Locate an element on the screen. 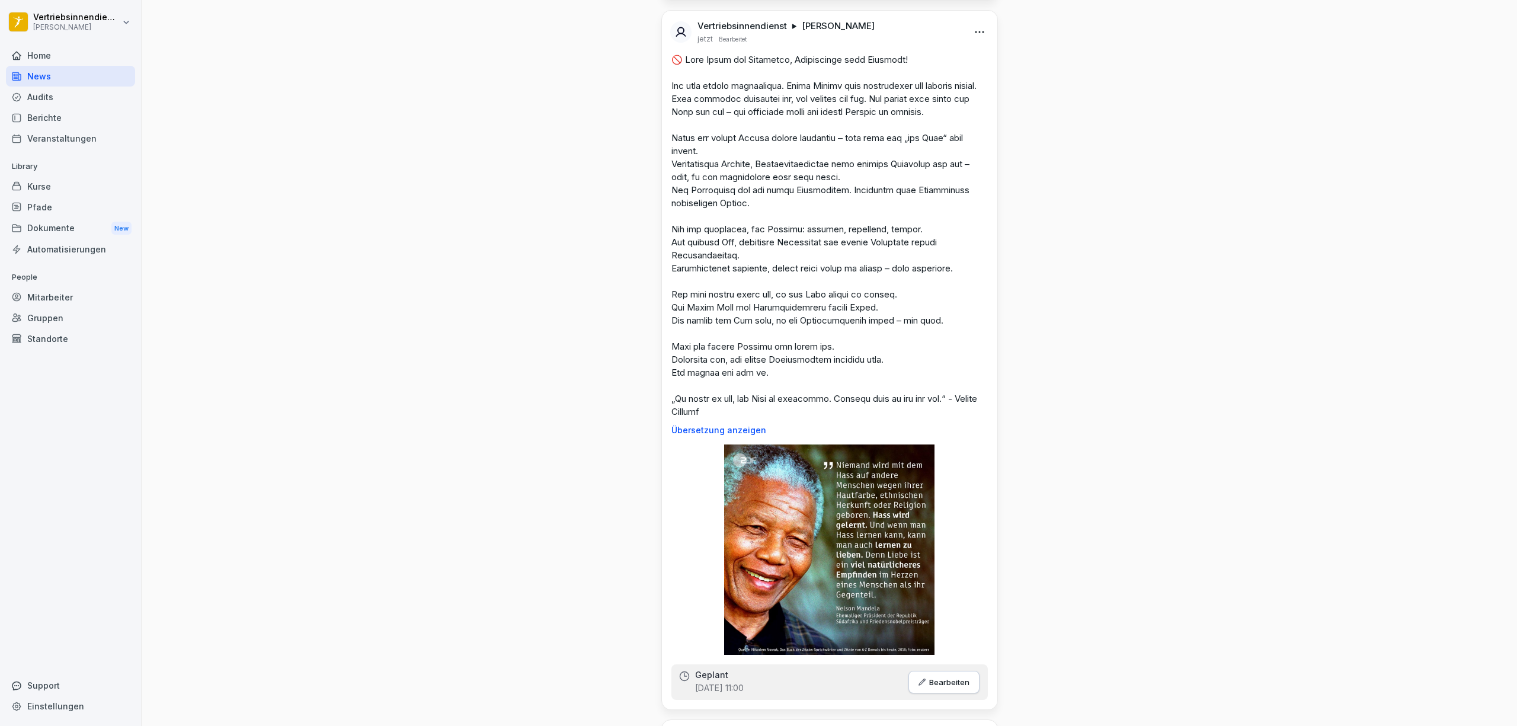  div: Berichte is located at coordinates (71, 117).